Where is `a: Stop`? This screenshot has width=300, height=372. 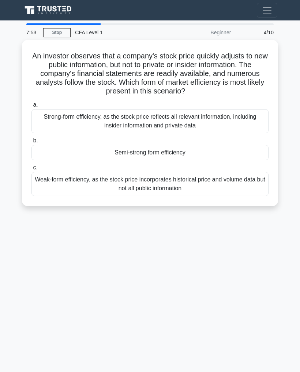 a: Stop is located at coordinates (57, 33).